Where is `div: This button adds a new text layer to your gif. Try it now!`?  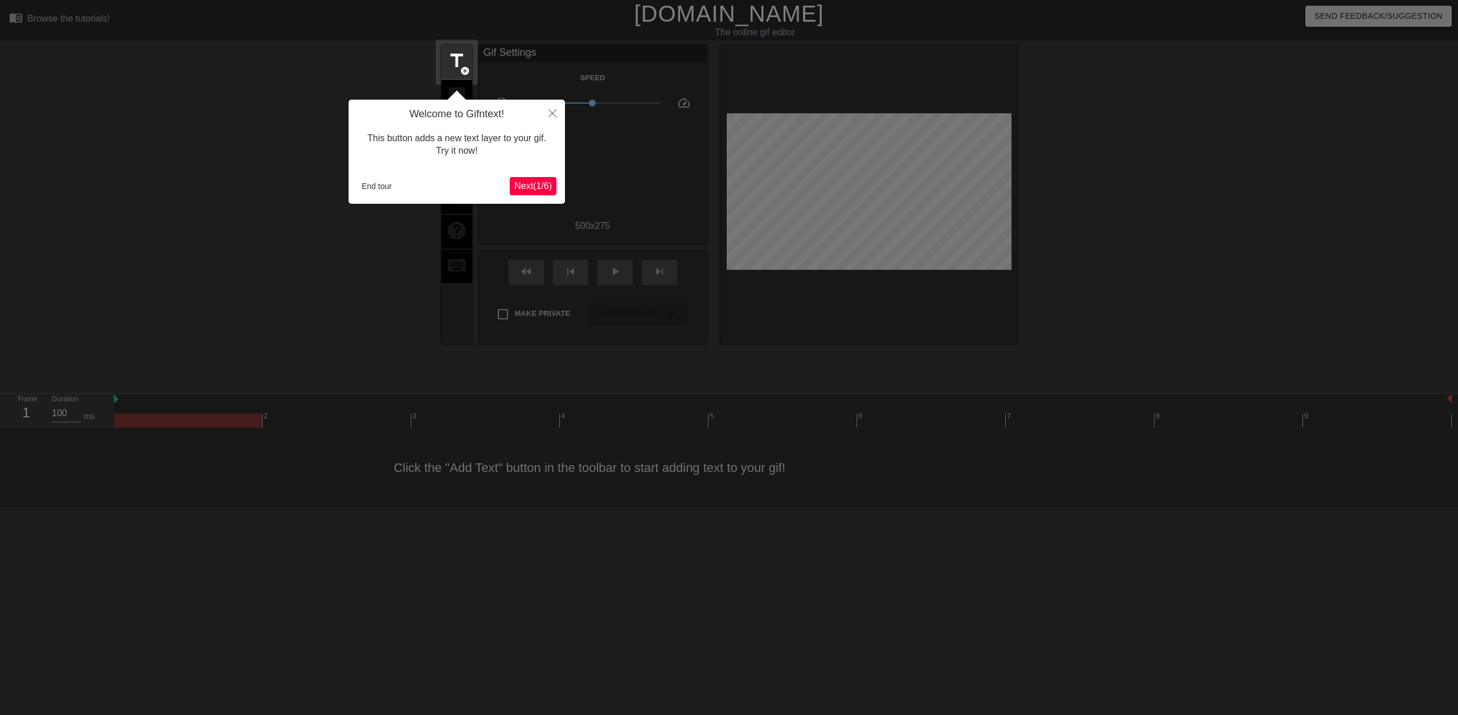
div: This button adds a new text layer to your gif. Try it now! is located at coordinates (457, 145).